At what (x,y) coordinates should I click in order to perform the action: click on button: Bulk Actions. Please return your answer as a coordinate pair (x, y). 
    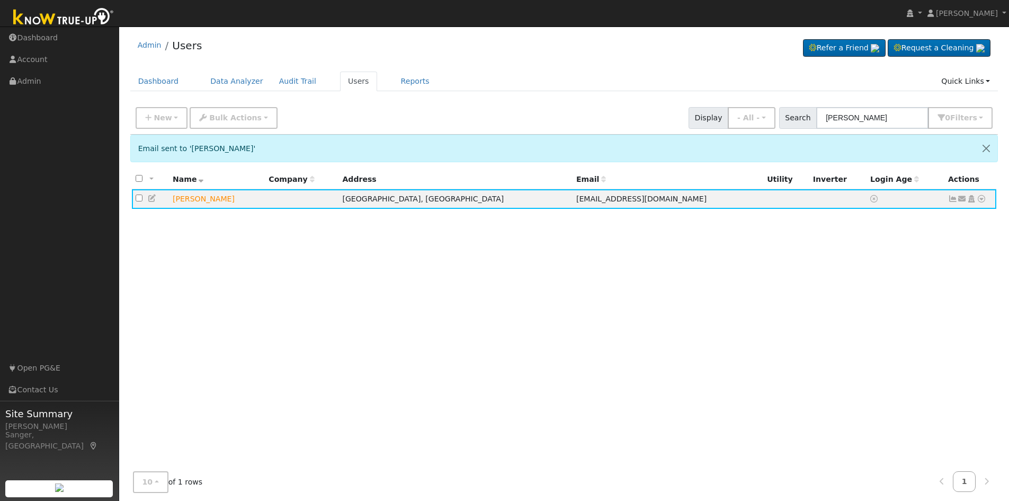
    Looking at the image, I should click on (233, 118).